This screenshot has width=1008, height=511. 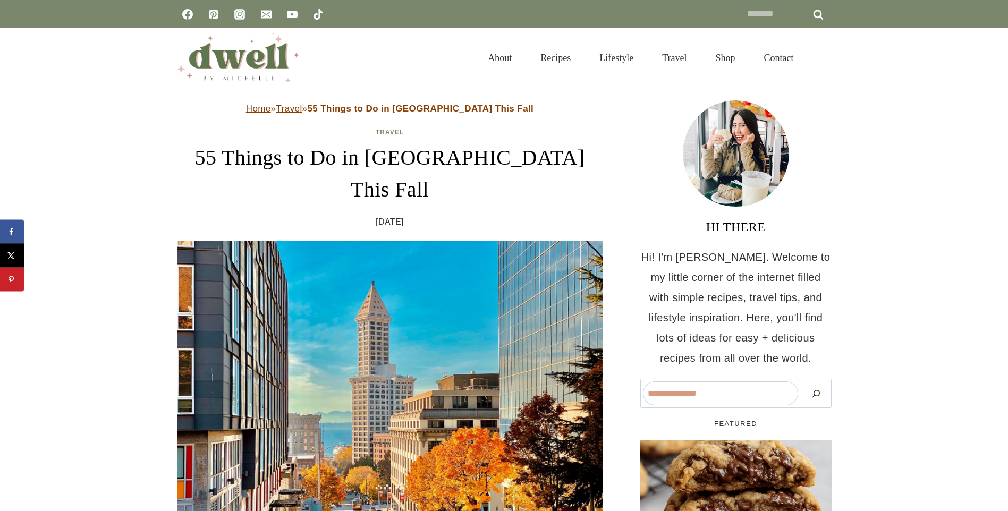 What do you see at coordinates (736, 227) in the screenshot?
I see `h3: HI THERE` at bounding box center [736, 227].